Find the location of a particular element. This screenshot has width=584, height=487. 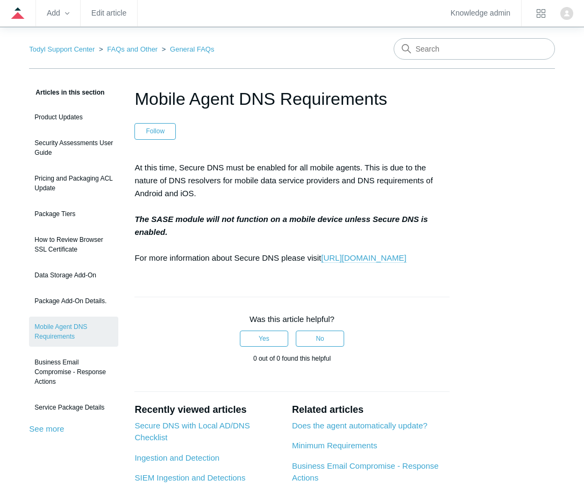

a: Edit article is located at coordinates (109, 13).